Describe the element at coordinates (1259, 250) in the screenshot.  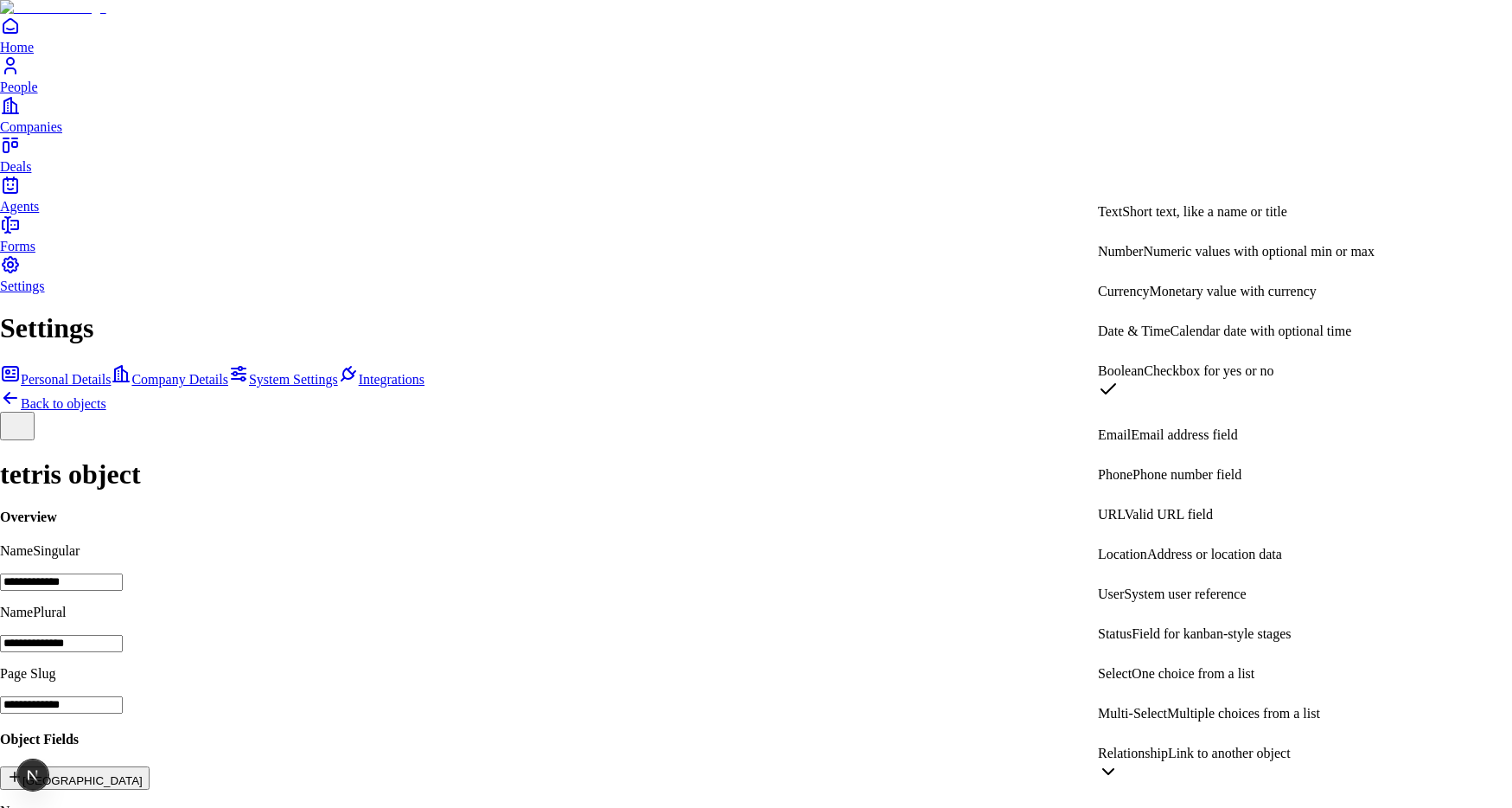
I see `span: Numeric values with optional min or max` at that location.